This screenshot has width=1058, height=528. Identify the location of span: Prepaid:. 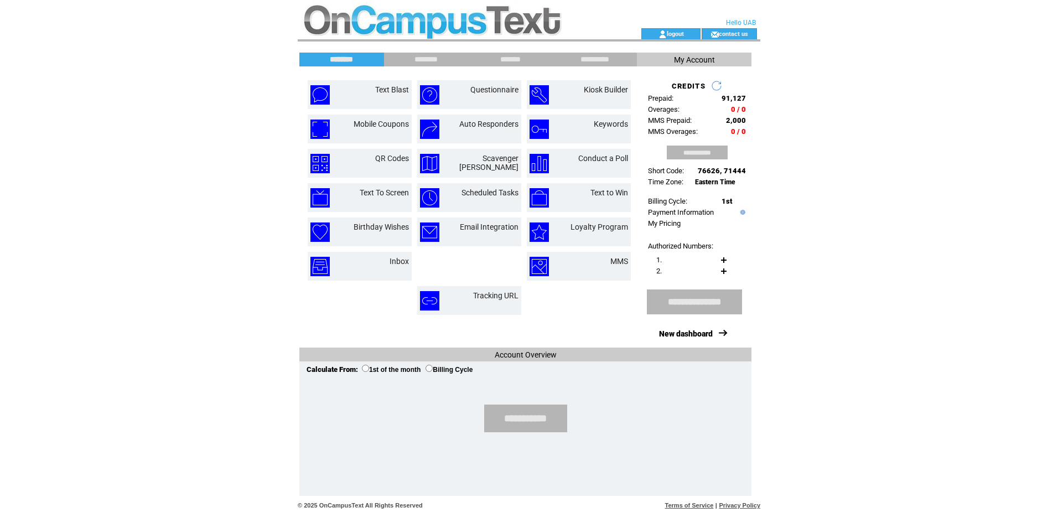
(661, 98).